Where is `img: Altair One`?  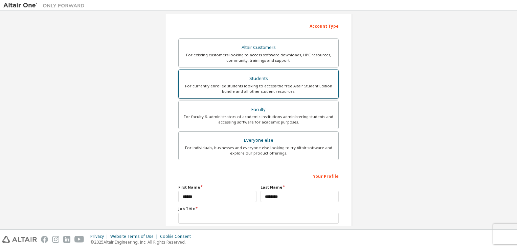 img: Altair One is located at coordinates (46, 5).